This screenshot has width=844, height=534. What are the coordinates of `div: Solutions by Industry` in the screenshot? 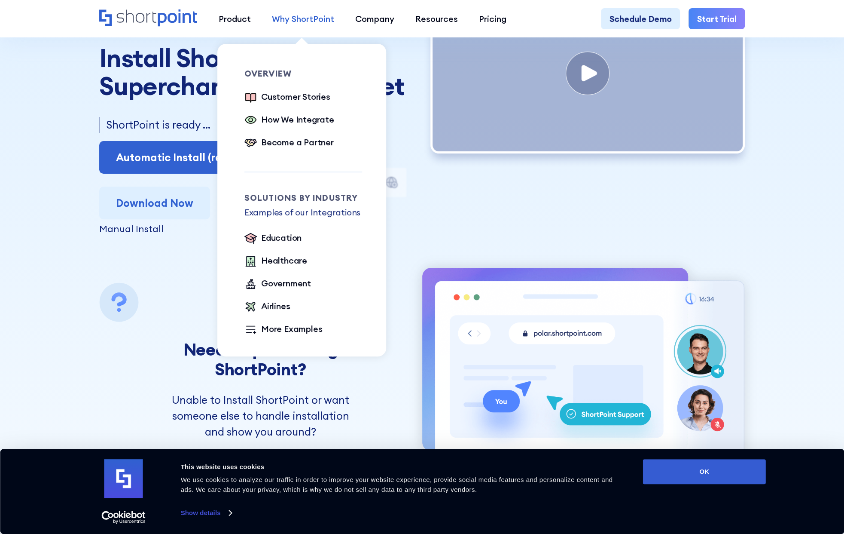 It's located at (303, 198).